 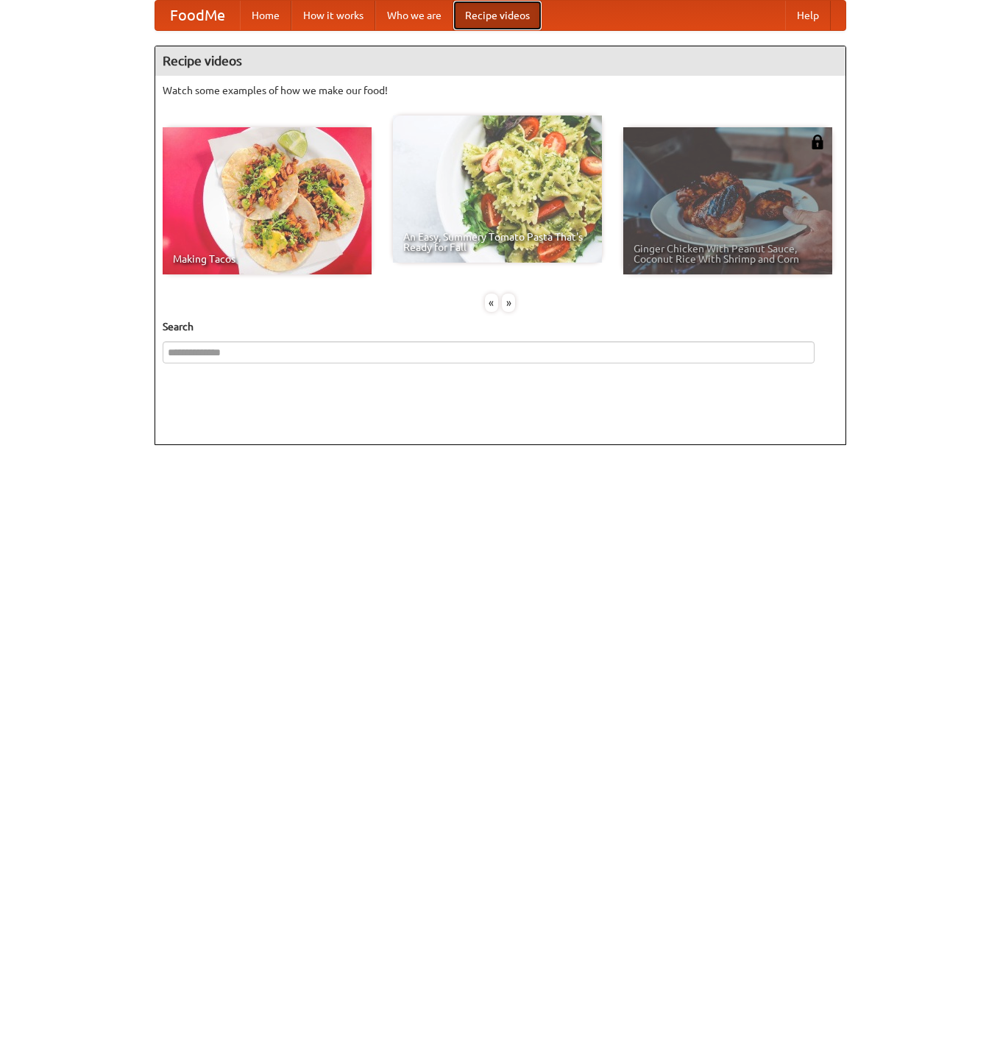 I want to click on span: Making Tacos, so click(x=267, y=259).